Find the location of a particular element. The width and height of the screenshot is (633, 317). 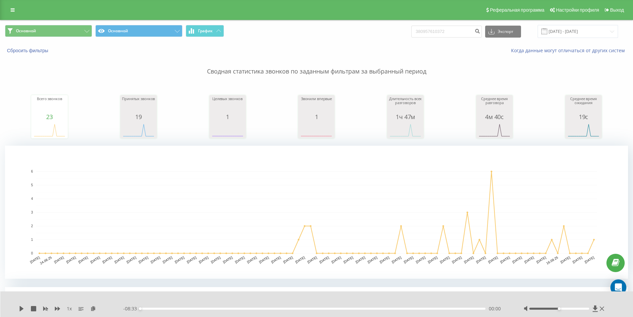

a: Когда данные могут отличаться от других систем is located at coordinates (570, 50).